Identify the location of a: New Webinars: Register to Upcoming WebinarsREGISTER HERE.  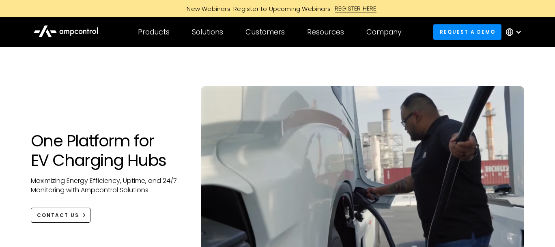
(278, 9).